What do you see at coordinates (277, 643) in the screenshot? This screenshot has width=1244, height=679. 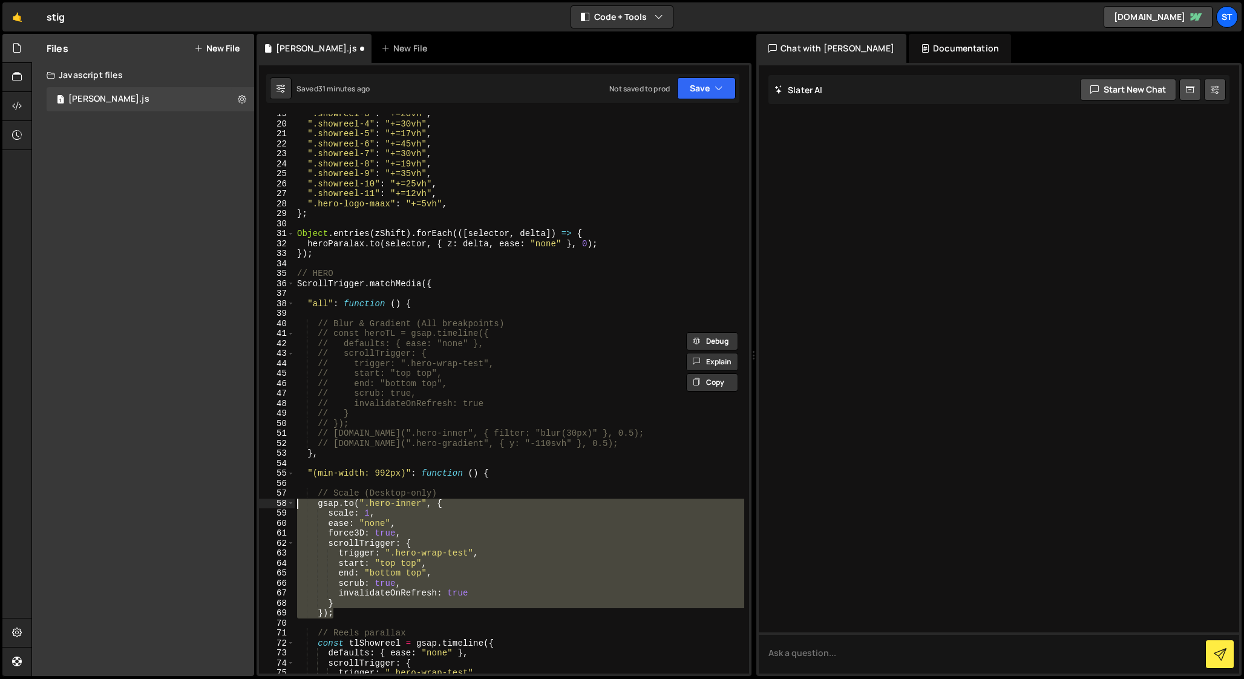 I see `div: 72` at bounding box center [277, 643].